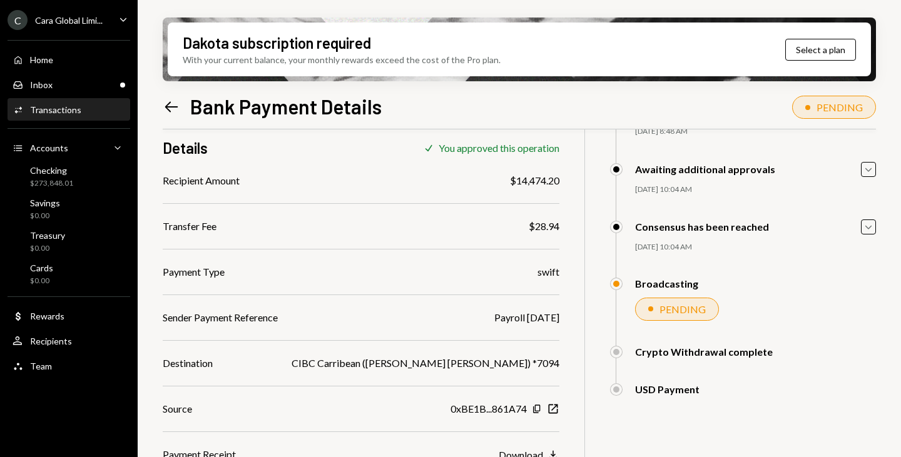 The width and height of the screenshot is (901, 457). I want to click on div: Crypto Withdrawal complete, so click(704, 352).